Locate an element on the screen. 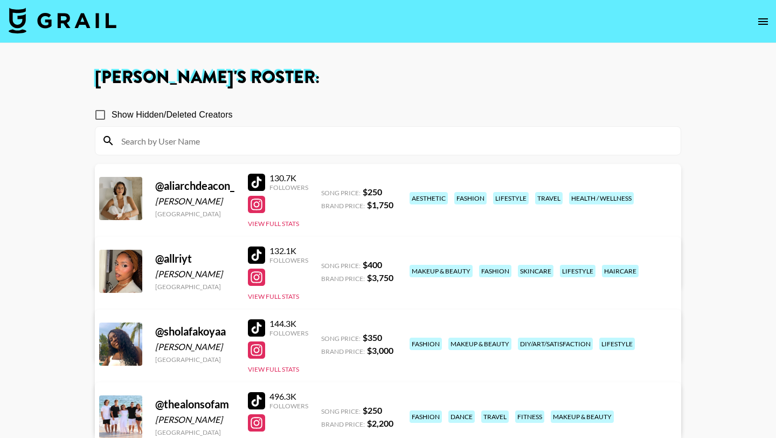 The height and width of the screenshot is (438, 776). input: Search by User Name is located at coordinates (394, 141).